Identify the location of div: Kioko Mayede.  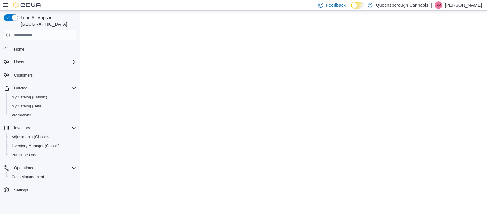
(439, 5).